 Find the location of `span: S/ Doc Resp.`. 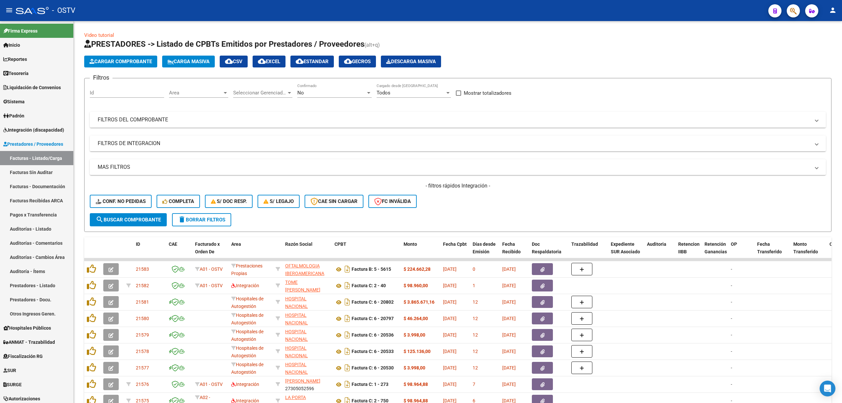

span: S/ Doc Resp. is located at coordinates (229, 201).